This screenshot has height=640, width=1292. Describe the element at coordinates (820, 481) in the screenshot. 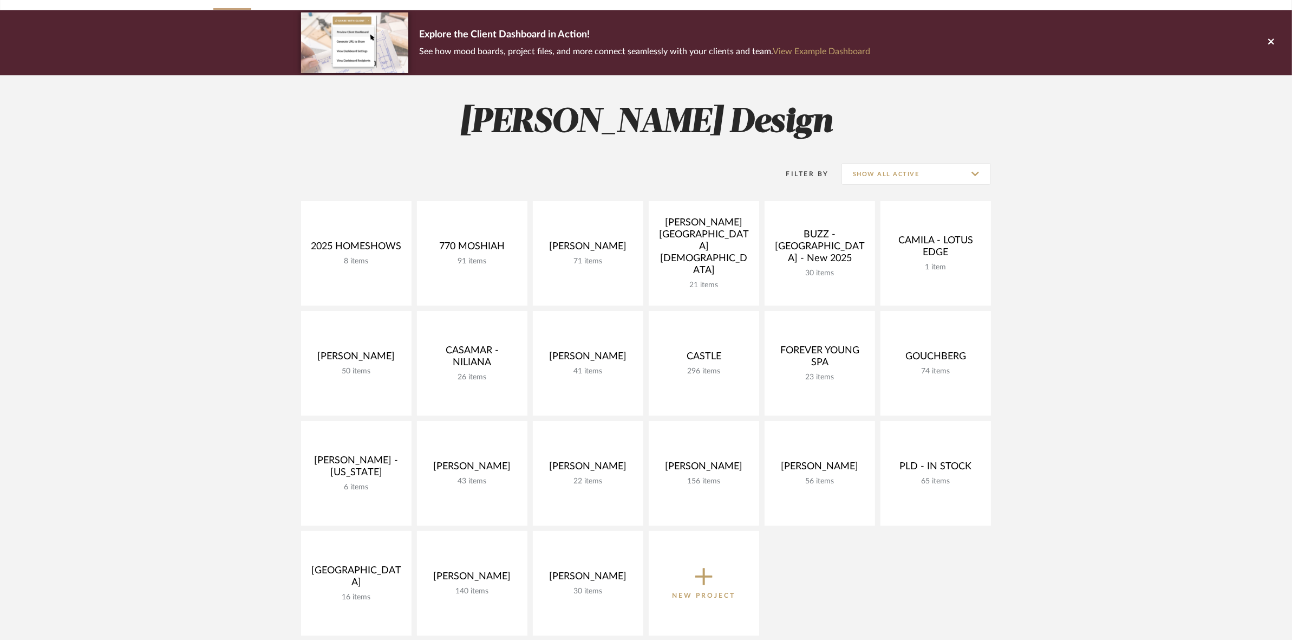

I see `div: 56 items` at that location.